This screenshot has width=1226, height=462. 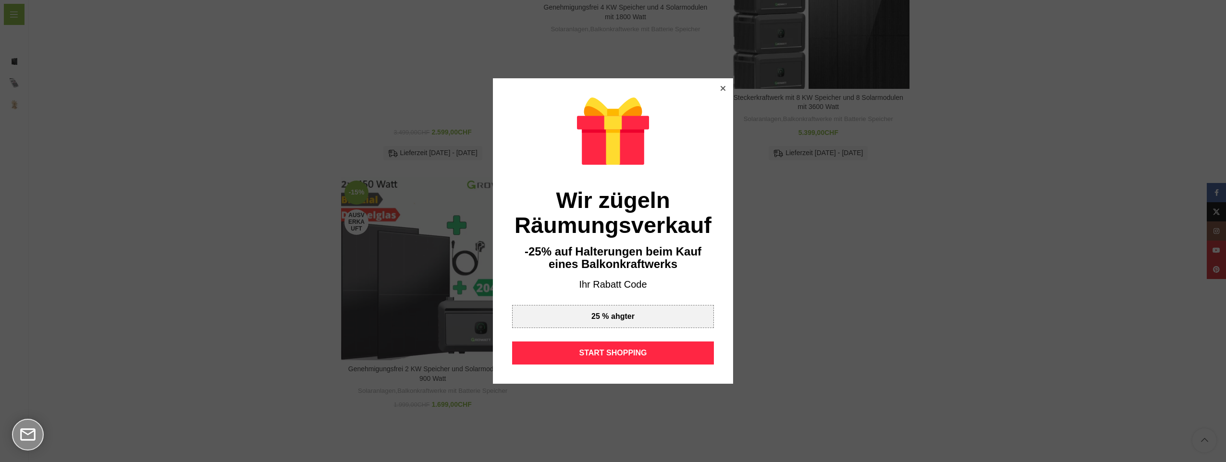 What do you see at coordinates (613, 353) in the screenshot?
I see `div: START SHOPPING` at bounding box center [613, 353].